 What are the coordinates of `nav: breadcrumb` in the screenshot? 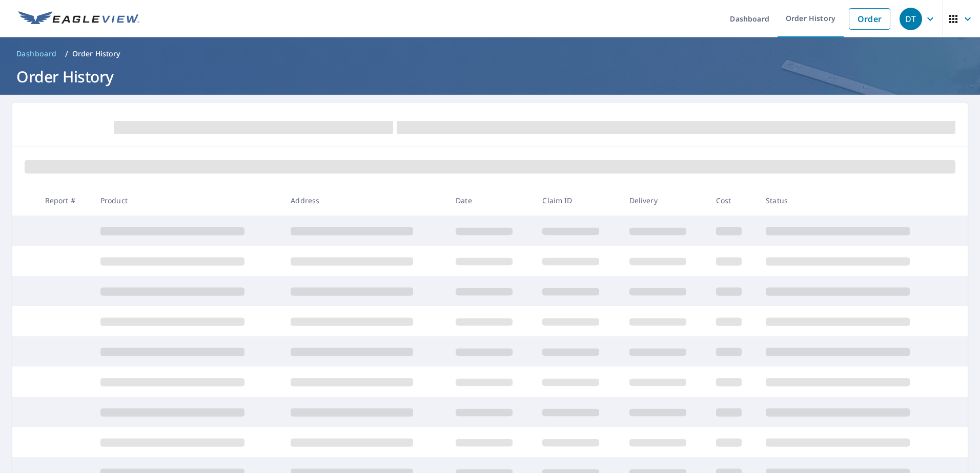 It's located at (490, 54).